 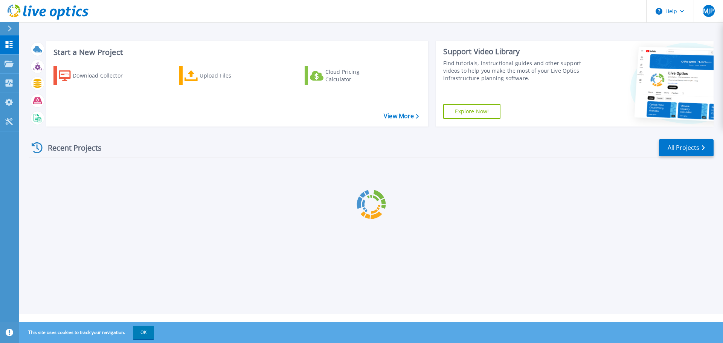 What do you see at coordinates (472, 111) in the screenshot?
I see `a: Explore Now!` at bounding box center [472, 111].